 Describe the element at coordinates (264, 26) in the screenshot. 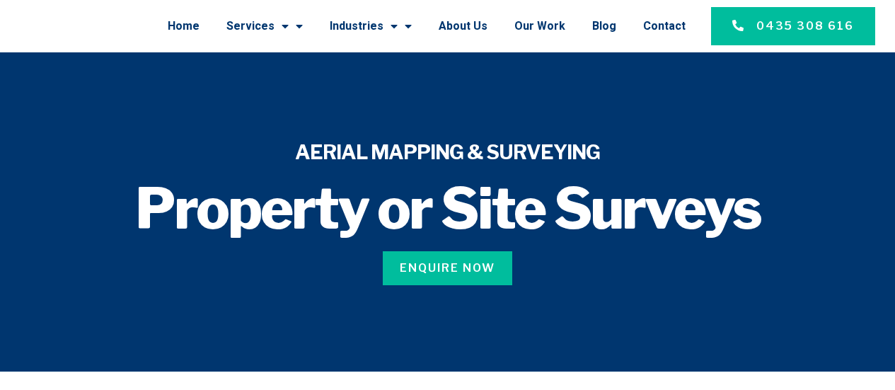

I see `a: Services` at that location.